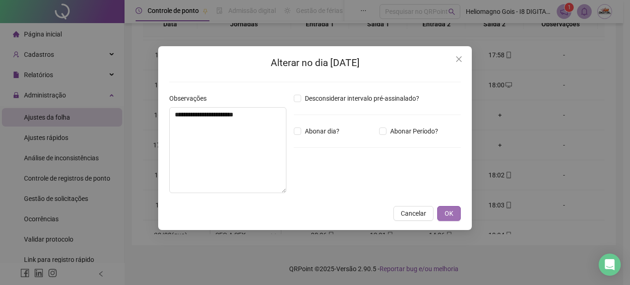 The image size is (630, 285). Describe the element at coordinates (191, 98) in the screenshot. I see `label: Observações` at that location.